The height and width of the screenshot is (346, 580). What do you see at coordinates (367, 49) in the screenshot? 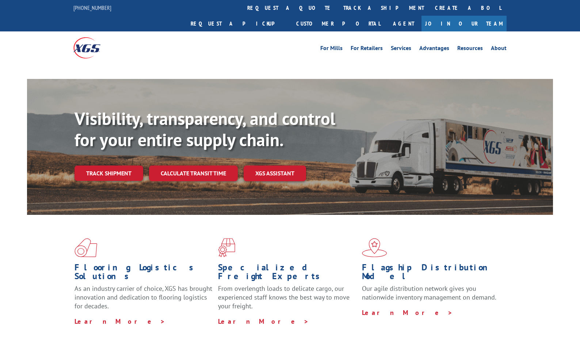
I see `a: For Retailers` at bounding box center [367, 49].